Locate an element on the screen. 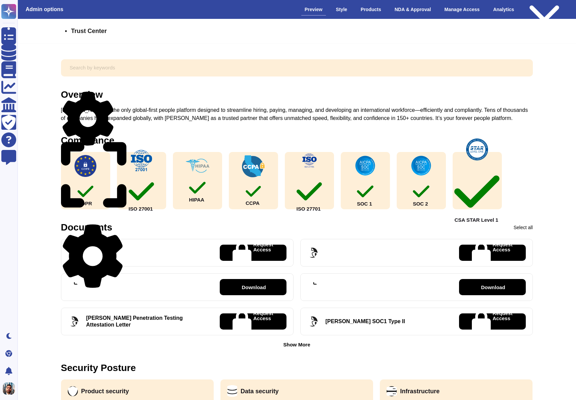 This screenshot has width=576, height=400. div: NDA & Approval is located at coordinates (413, 9).